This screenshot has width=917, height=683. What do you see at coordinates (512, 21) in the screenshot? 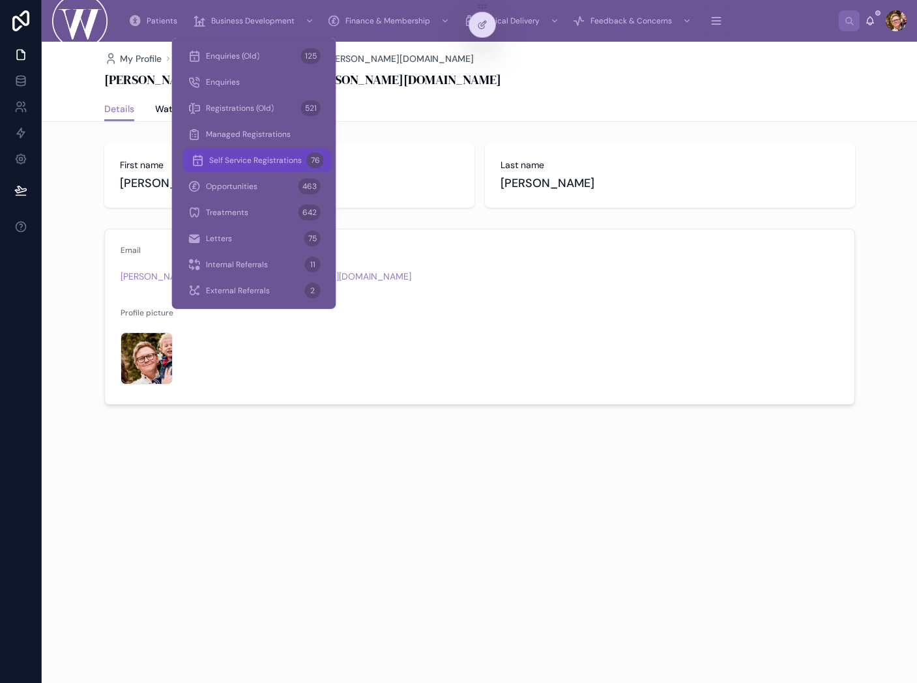
I see `a: Clinical Delivery` at bounding box center [512, 21].